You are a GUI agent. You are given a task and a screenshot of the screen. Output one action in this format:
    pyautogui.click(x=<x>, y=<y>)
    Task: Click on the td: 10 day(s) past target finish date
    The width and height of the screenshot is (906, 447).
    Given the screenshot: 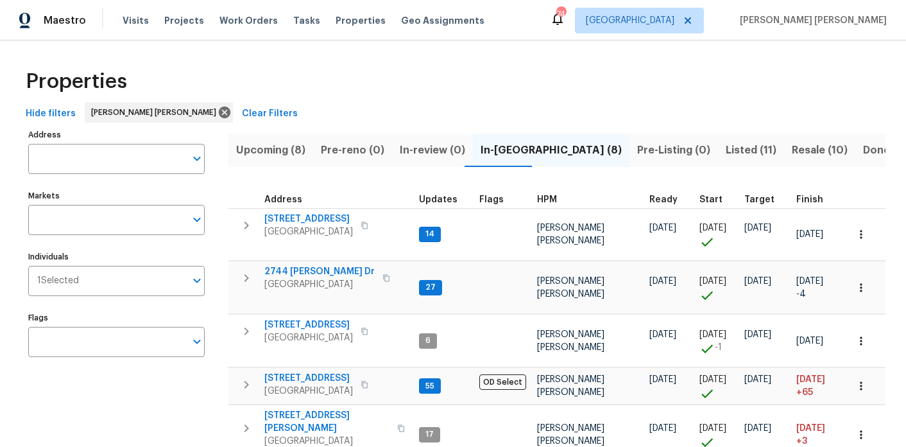 What is the action you would take?
    pyautogui.click(x=868, y=234)
    